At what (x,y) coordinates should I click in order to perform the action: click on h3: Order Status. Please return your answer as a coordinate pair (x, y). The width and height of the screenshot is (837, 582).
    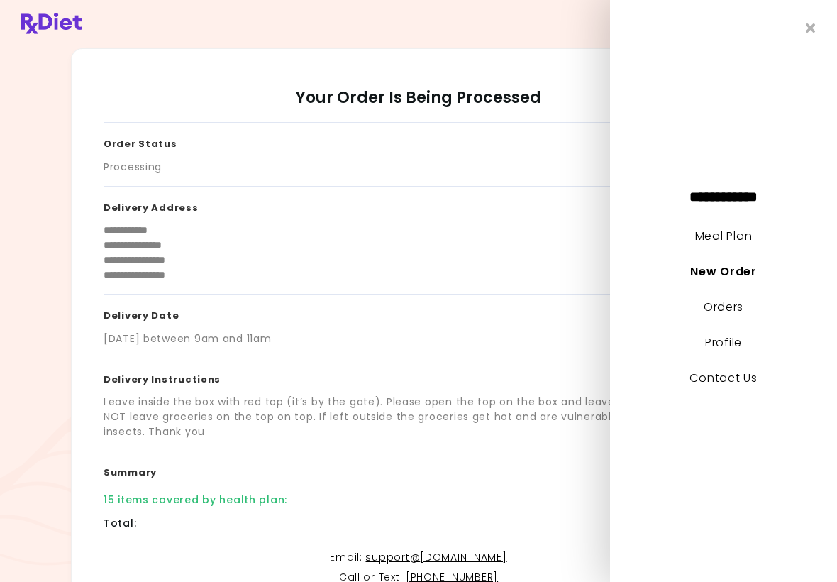
    Looking at the image, I should click on (419, 141).